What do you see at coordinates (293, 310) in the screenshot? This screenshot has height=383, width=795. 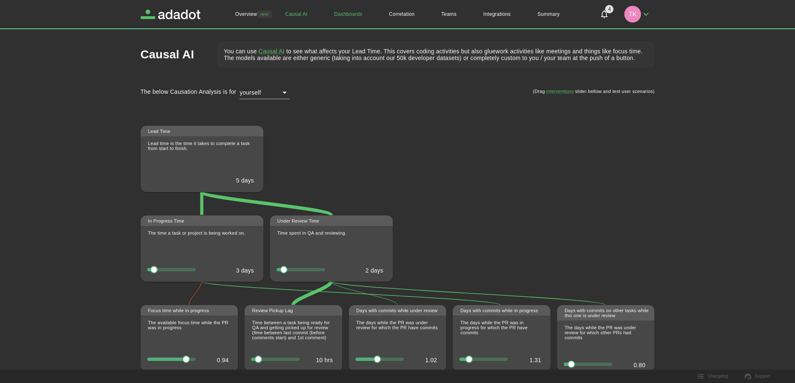 I see `p: Review Pickup Lag` at bounding box center [293, 310].